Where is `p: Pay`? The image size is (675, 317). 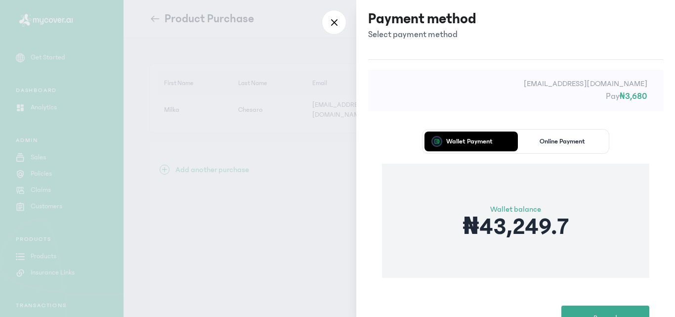 p: Pay is located at coordinates (515, 96).